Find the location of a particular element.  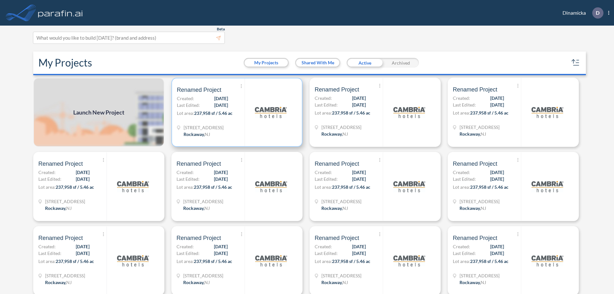

img: add is located at coordinates (99, 112).